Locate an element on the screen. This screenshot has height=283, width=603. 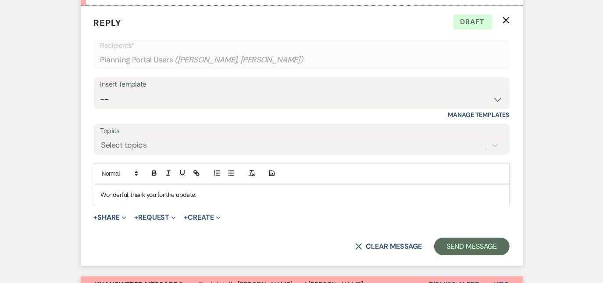
label: Topics is located at coordinates (302, 131).